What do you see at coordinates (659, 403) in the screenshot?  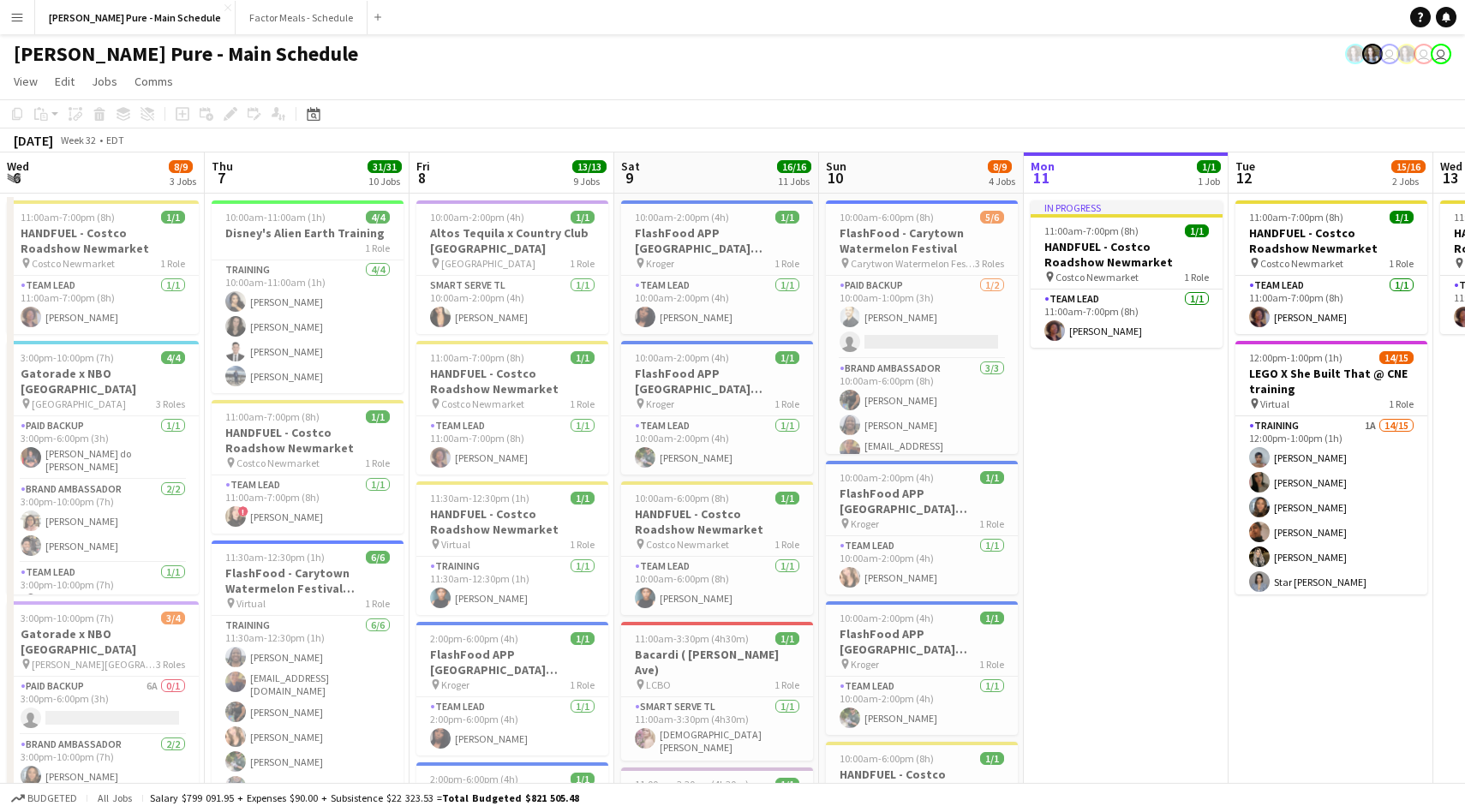 I see `span: Kroger` at bounding box center [659, 403].